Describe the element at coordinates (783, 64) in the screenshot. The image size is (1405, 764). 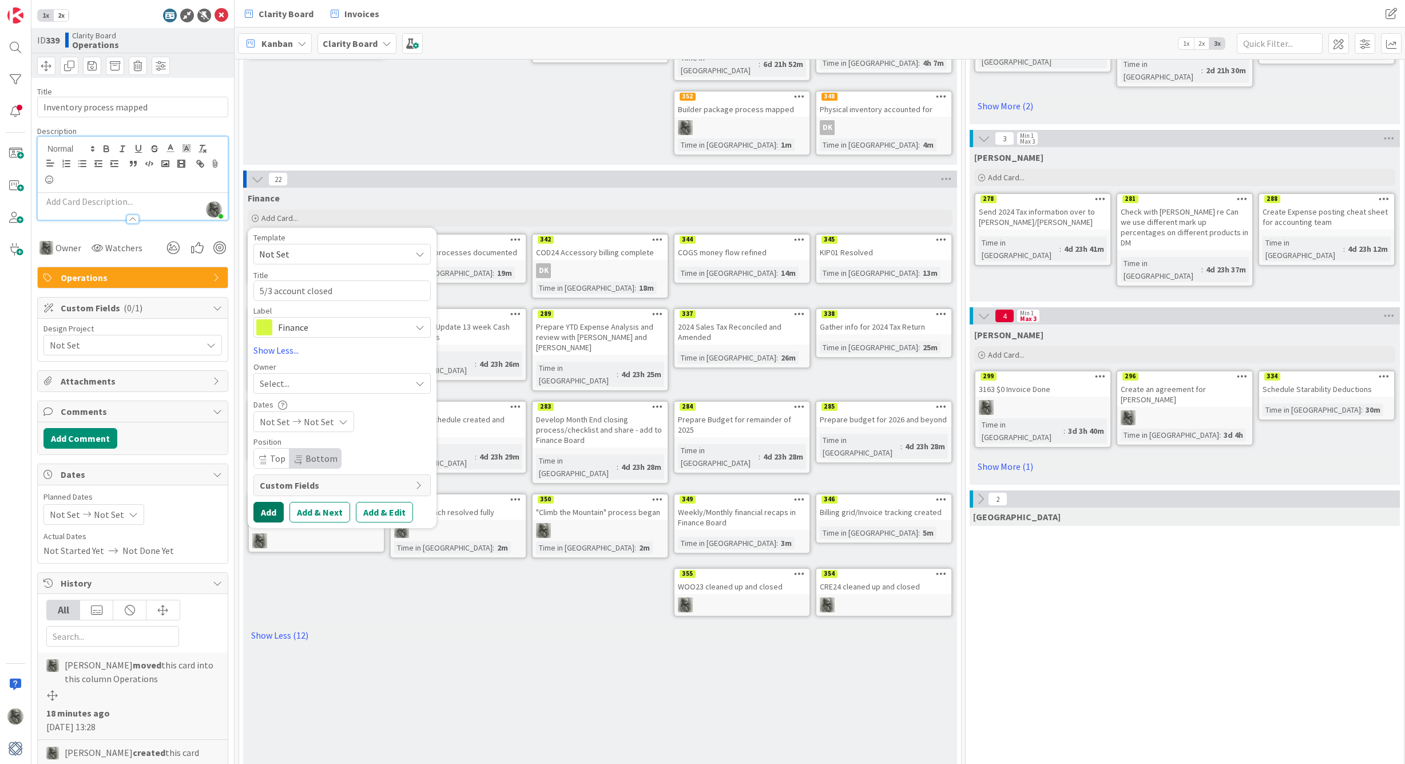
I see `div: 6d 21h 52m` at that location.